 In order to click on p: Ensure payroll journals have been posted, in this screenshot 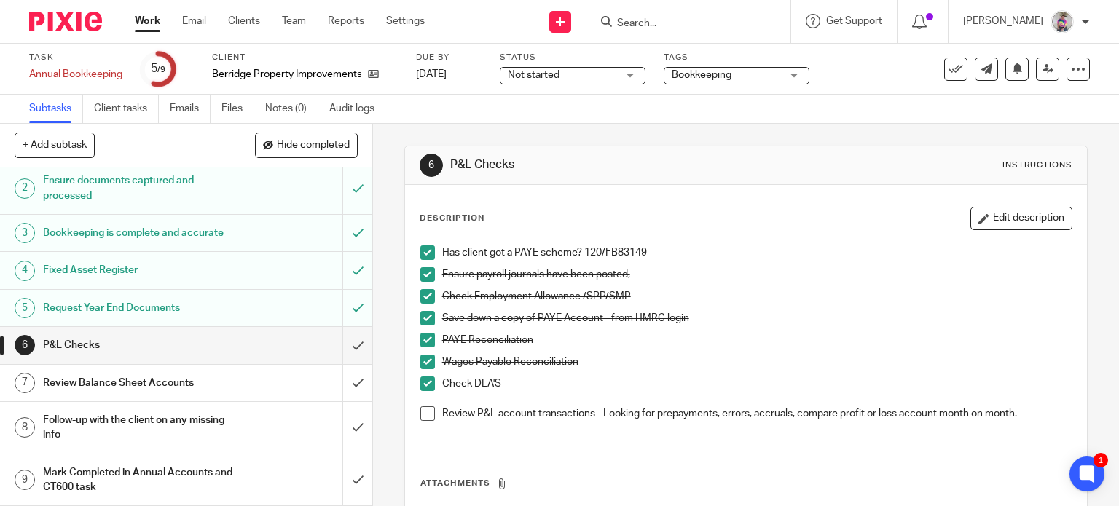, I will do `click(757, 275)`.